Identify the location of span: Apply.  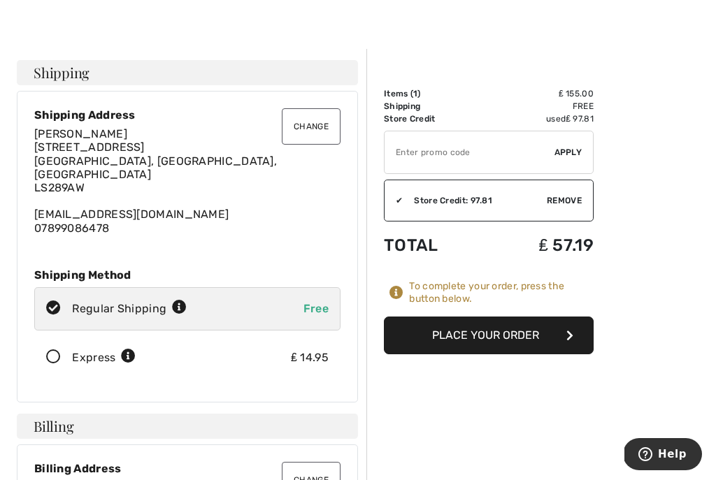
(568, 152).